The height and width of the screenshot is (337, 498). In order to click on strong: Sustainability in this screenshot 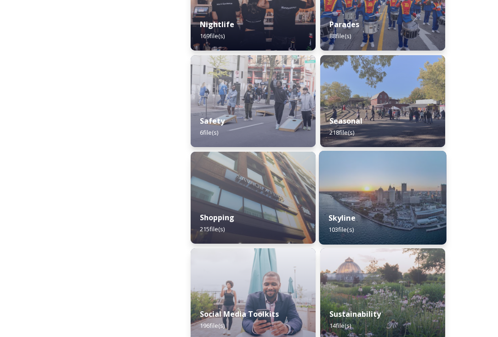, I will do `click(355, 314)`.